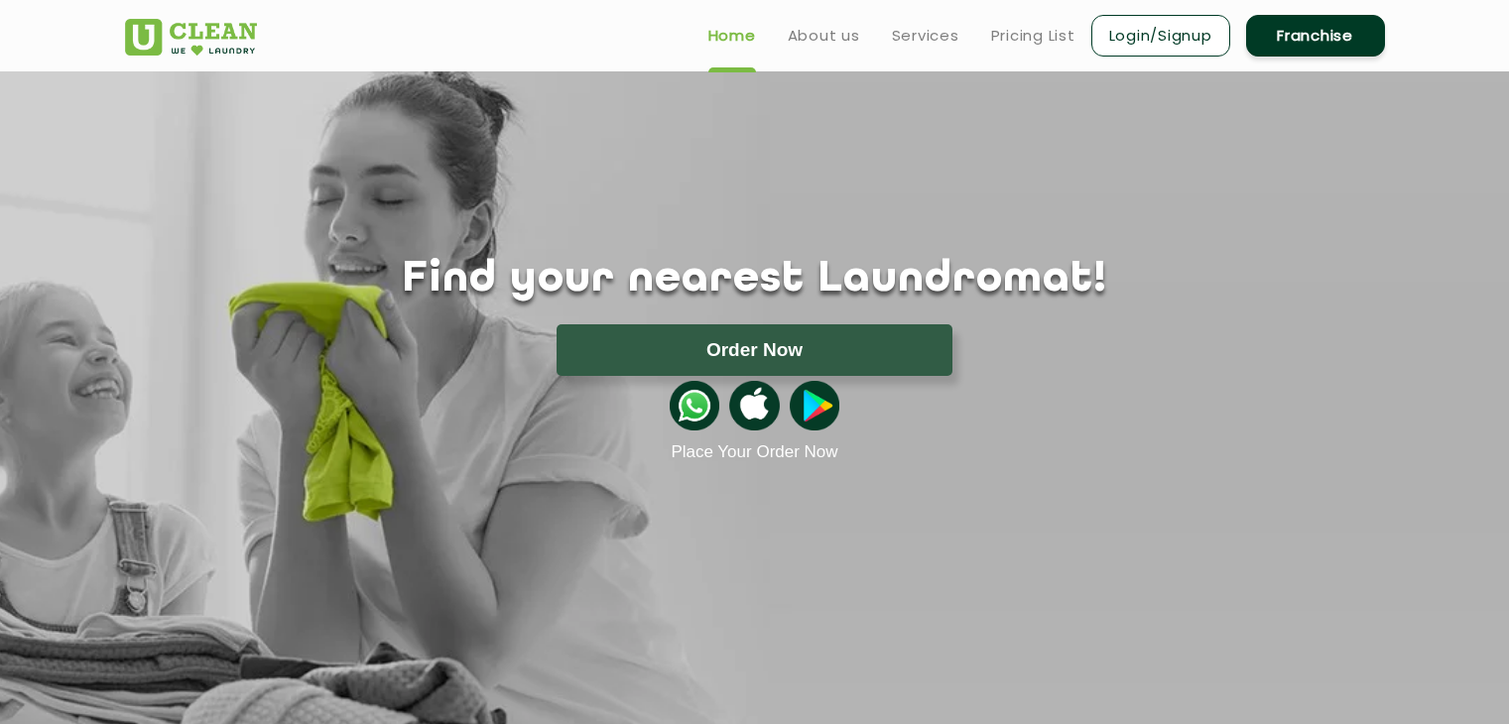 The height and width of the screenshot is (724, 1509). I want to click on h1: Find your nearest Laundromat!, so click(755, 280).